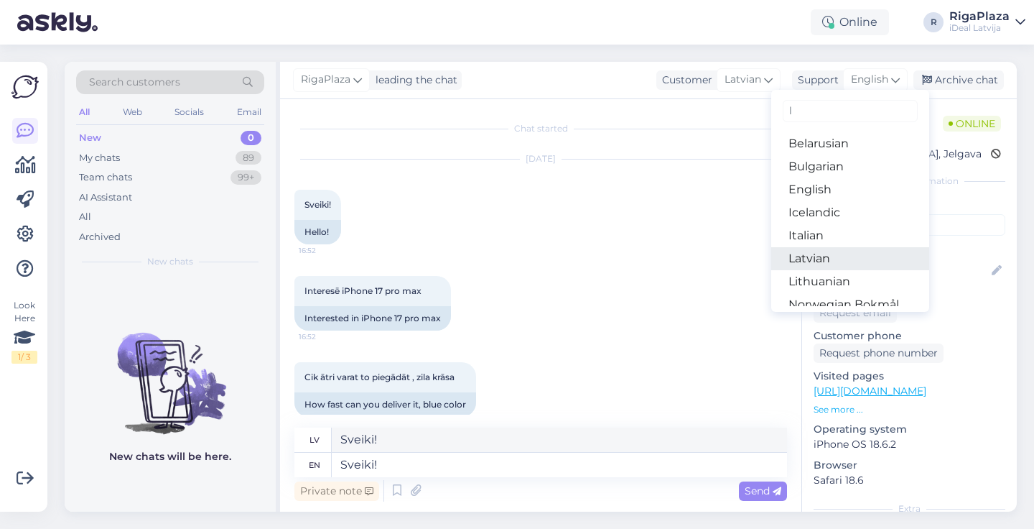  I want to click on span: Online, so click(972, 124).